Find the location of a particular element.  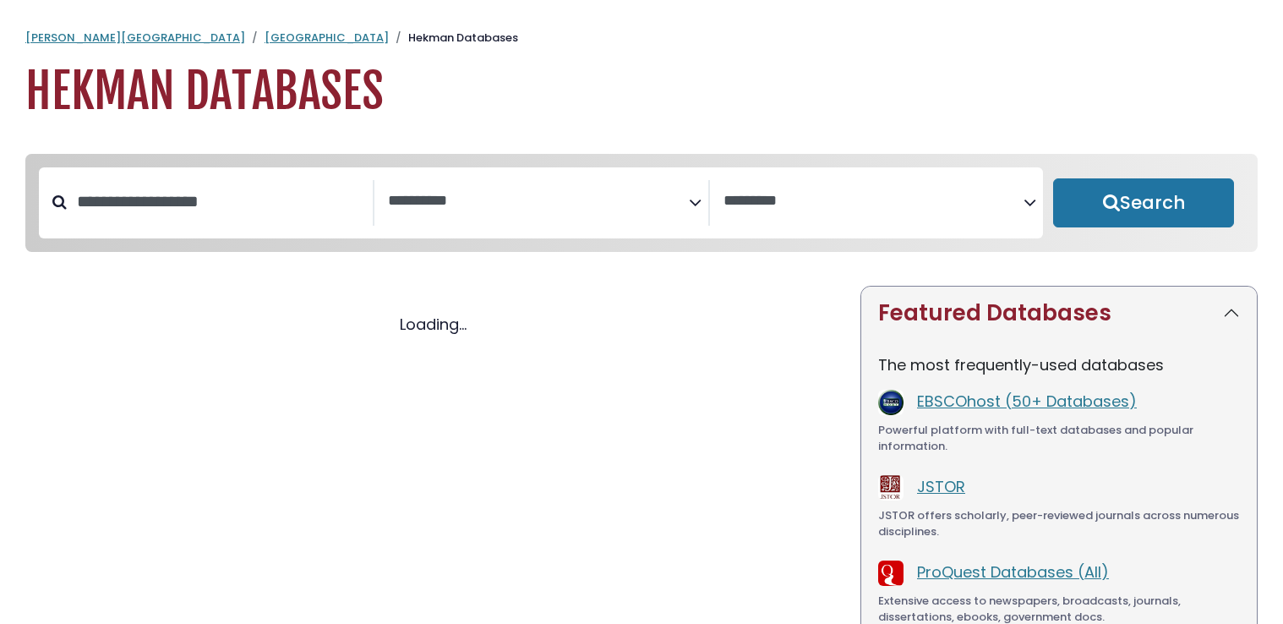

a: JSTOR is located at coordinates (941, 486).